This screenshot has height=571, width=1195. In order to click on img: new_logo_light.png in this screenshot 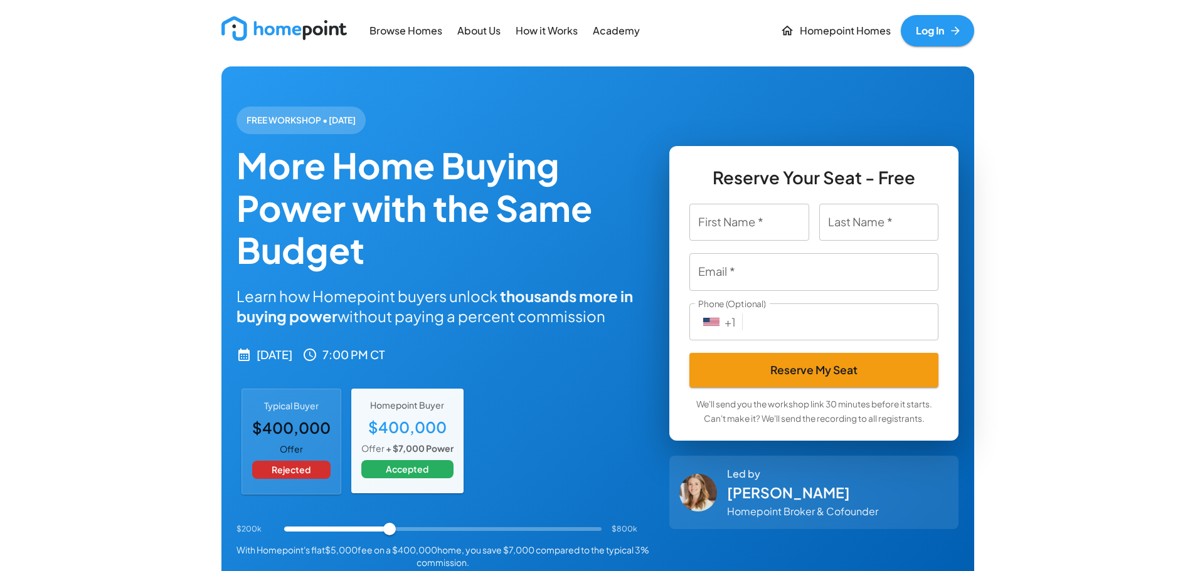, I will do `click(284, 28)`.